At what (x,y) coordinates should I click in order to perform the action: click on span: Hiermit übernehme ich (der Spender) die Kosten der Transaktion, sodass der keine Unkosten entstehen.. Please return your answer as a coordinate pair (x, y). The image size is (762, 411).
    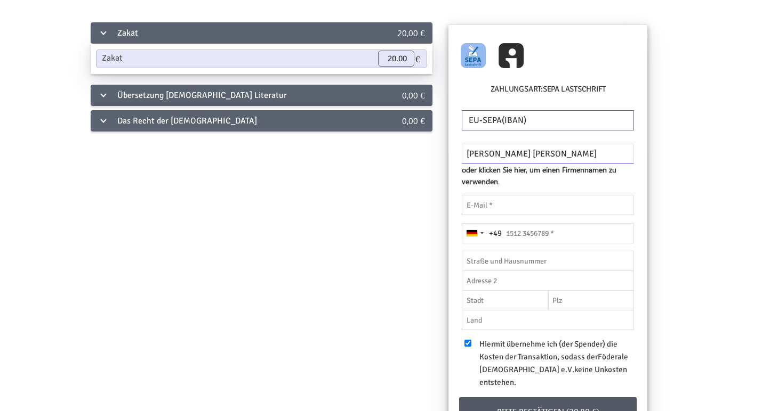
    Looking at the image, I should click on (553, 363).